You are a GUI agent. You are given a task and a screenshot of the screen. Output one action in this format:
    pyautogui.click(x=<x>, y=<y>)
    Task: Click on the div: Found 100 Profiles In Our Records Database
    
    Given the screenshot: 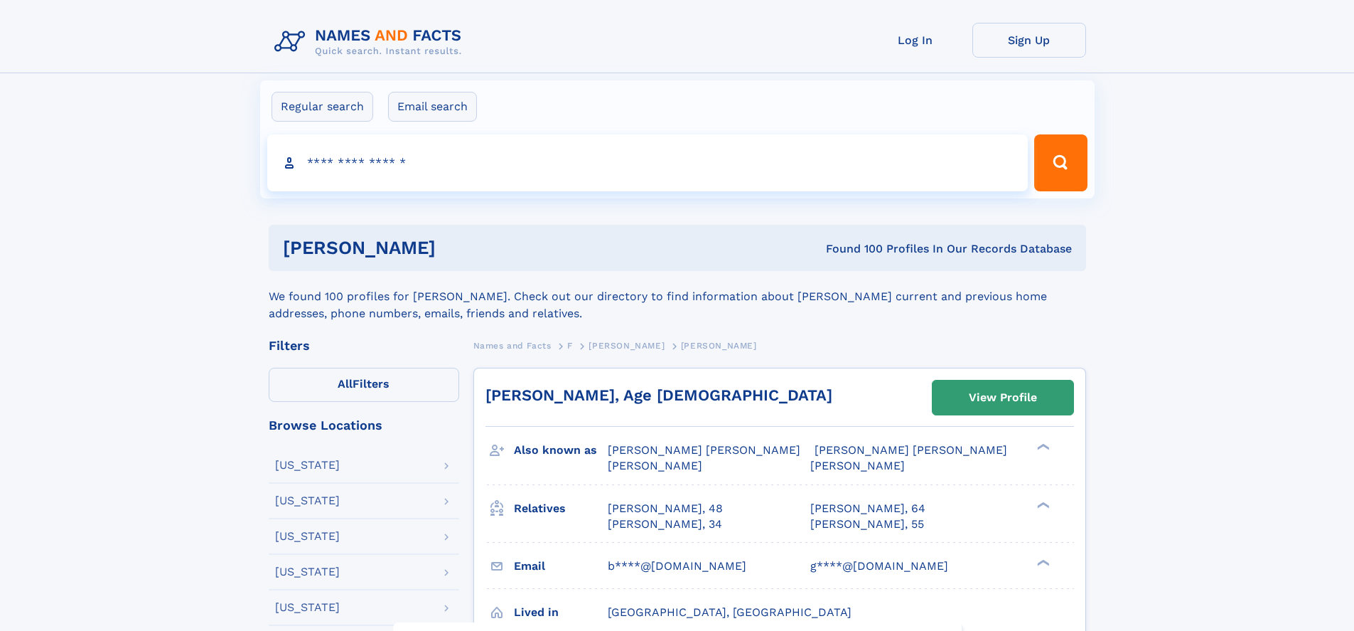 What is the action you would take?
    pyautogui.click(x=851, y=249)
    